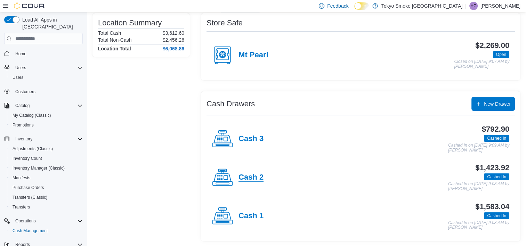 The width and height of the screenshot is (526, 246). What do you see at coordinates (27, 158) in the screenshot?
I see `span: Inventory Count` at bounding box center [27, 158].